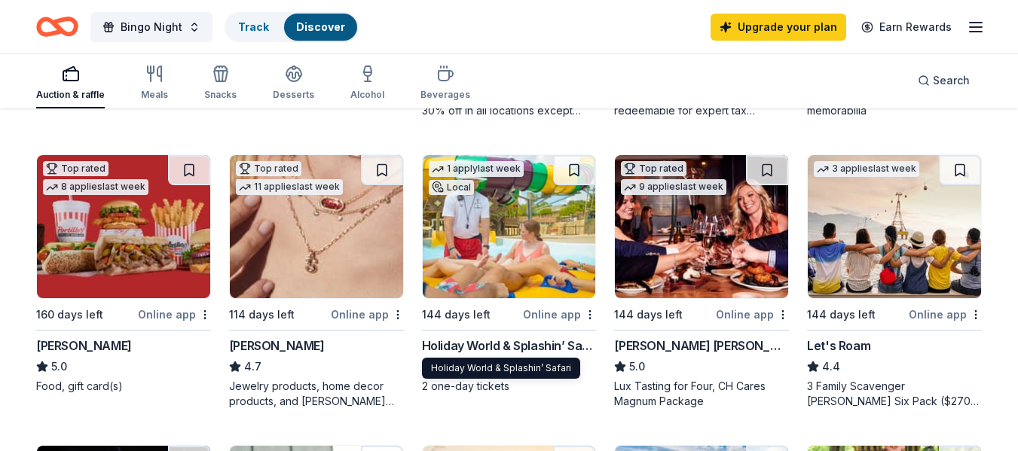 The height and width of the screenshot is (451, 1018). Describe the element at coordinates (445, 84) in the screenshot. I see `button: Beverages` at that location.